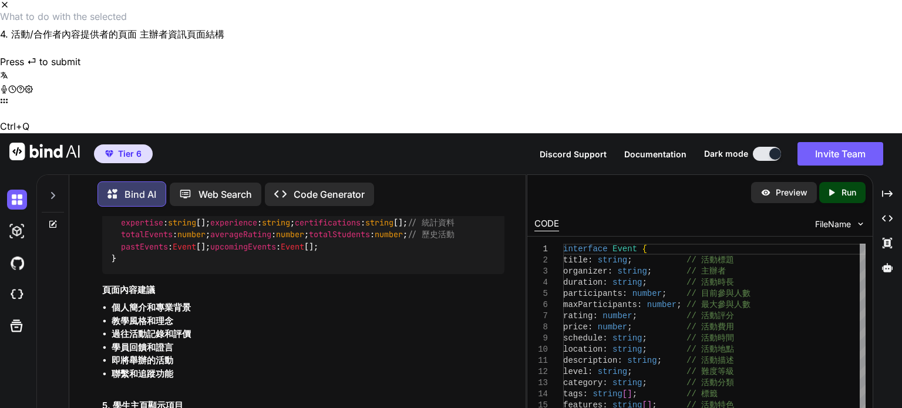 The image size is (902, 408). Describe the element at coordinates (592, 294) in the screenshot. I see `span: participants` at that location.